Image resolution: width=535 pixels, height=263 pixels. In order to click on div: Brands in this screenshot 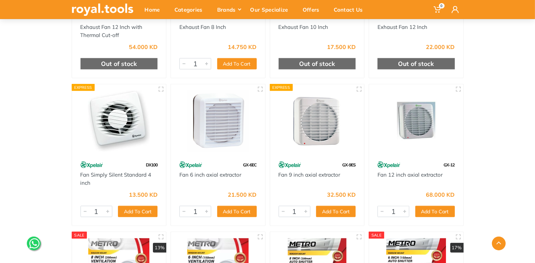, I will do `click(229, 10)`.